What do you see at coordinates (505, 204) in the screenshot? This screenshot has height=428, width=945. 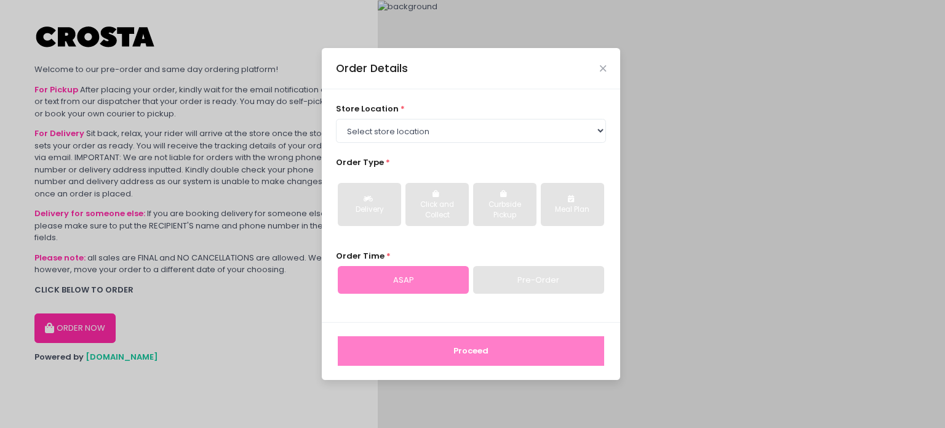 I see `button: Curbside Pickup` at bounding box center [505, 204].